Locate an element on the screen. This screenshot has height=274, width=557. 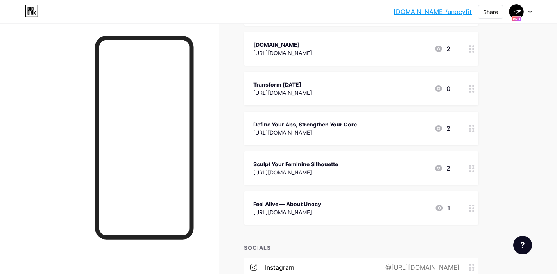
div: Define Your Abs, Strengthen Your Core is located at coordinates (305, 124).